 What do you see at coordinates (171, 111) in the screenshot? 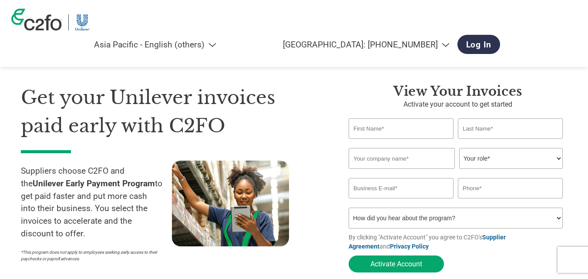
I see `h1: Get your Unilever invoices paid early with C2FO` at bounding box center [171, 111].